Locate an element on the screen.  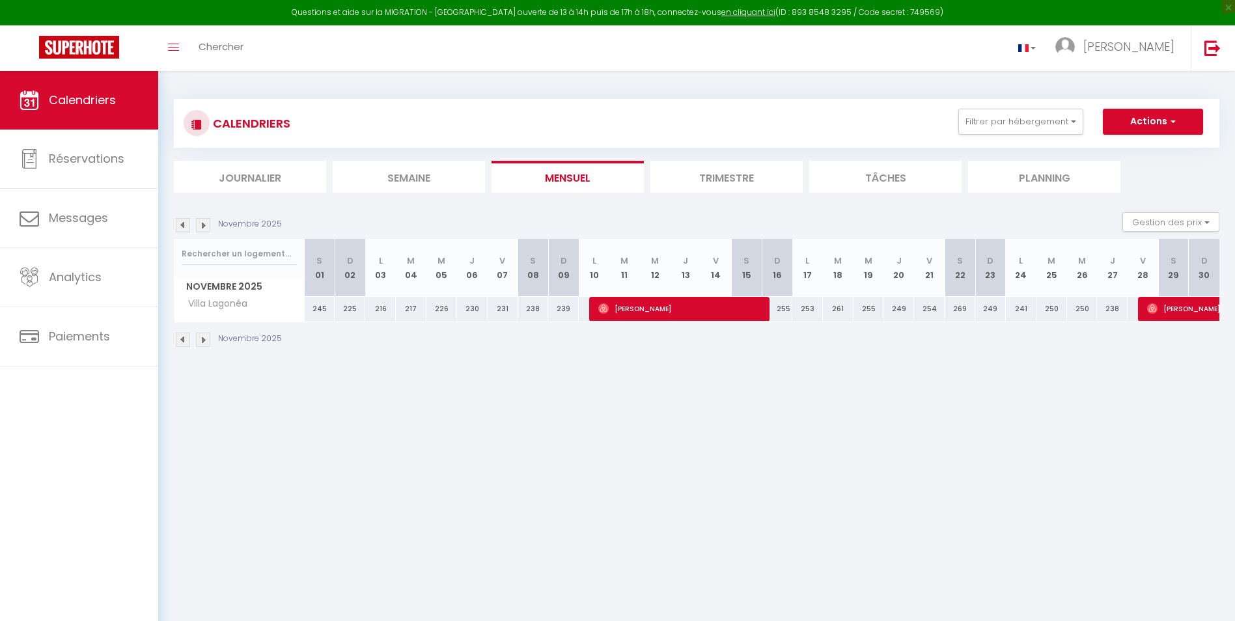
th: 19 is located at coordinates (869, 268).